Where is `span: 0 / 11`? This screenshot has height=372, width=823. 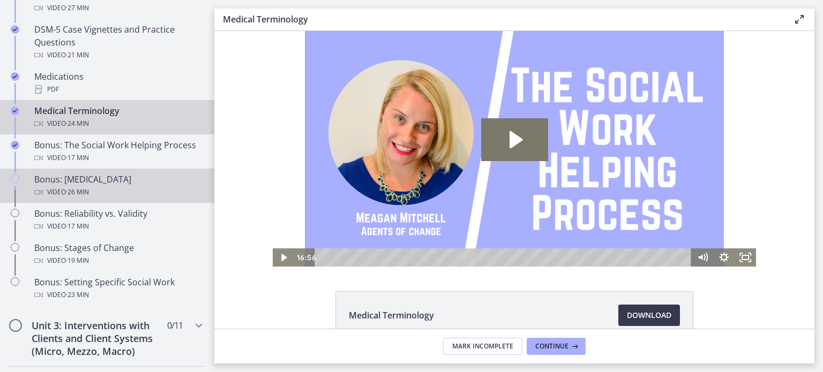 span: 0 / 11 is located at coordinates (175, 326).